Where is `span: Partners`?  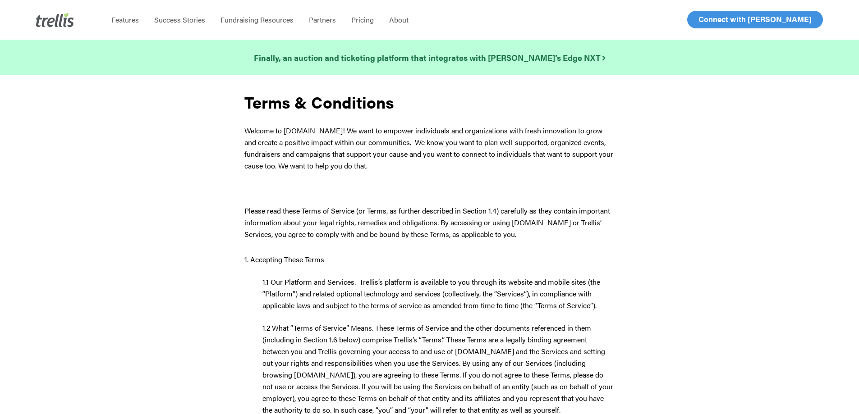
span: Partners is located at coordinates (322, 19).